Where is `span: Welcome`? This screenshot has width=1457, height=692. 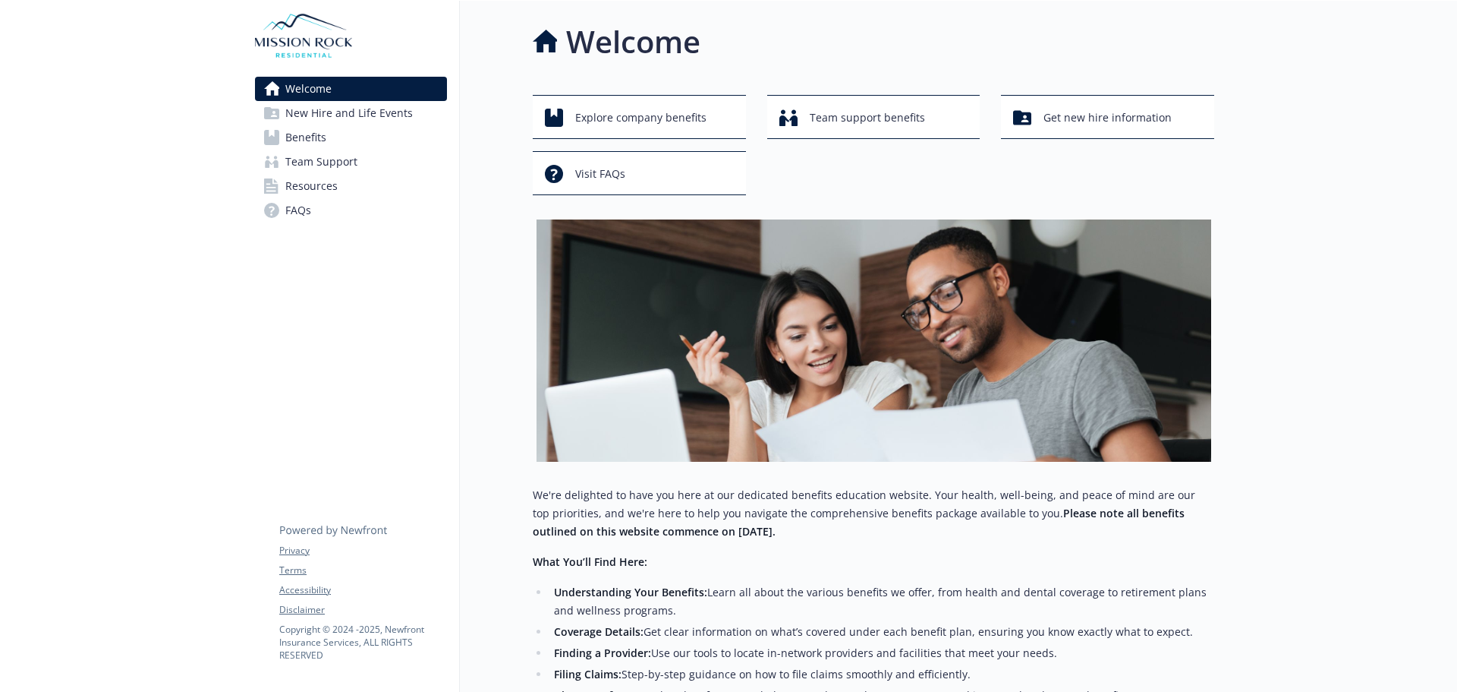 span: Welcome is located at coordinates (308, 89).